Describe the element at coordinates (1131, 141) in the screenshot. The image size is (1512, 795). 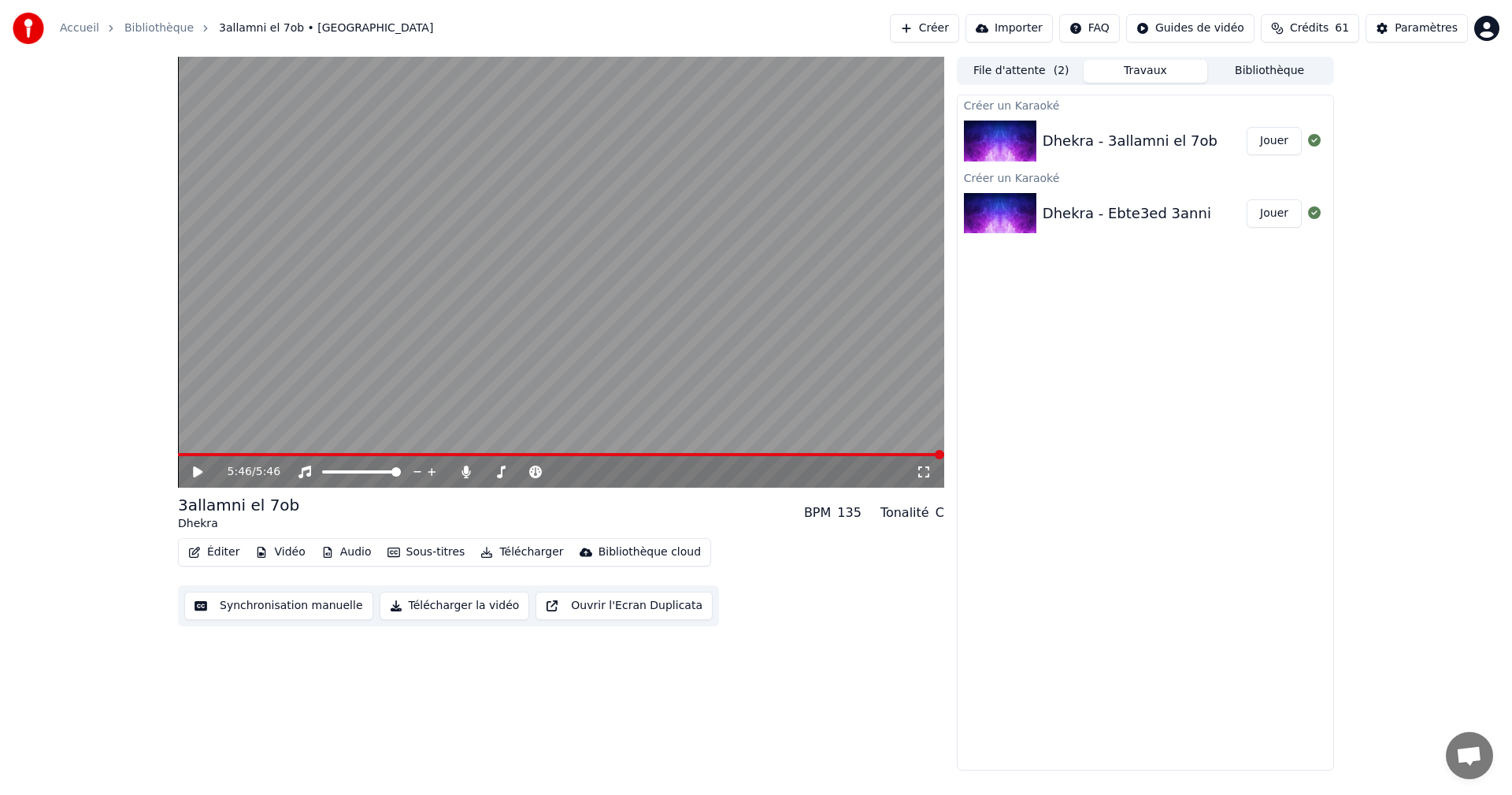
I see `div: Dhekra - 3allamni el 7ob` at that location.